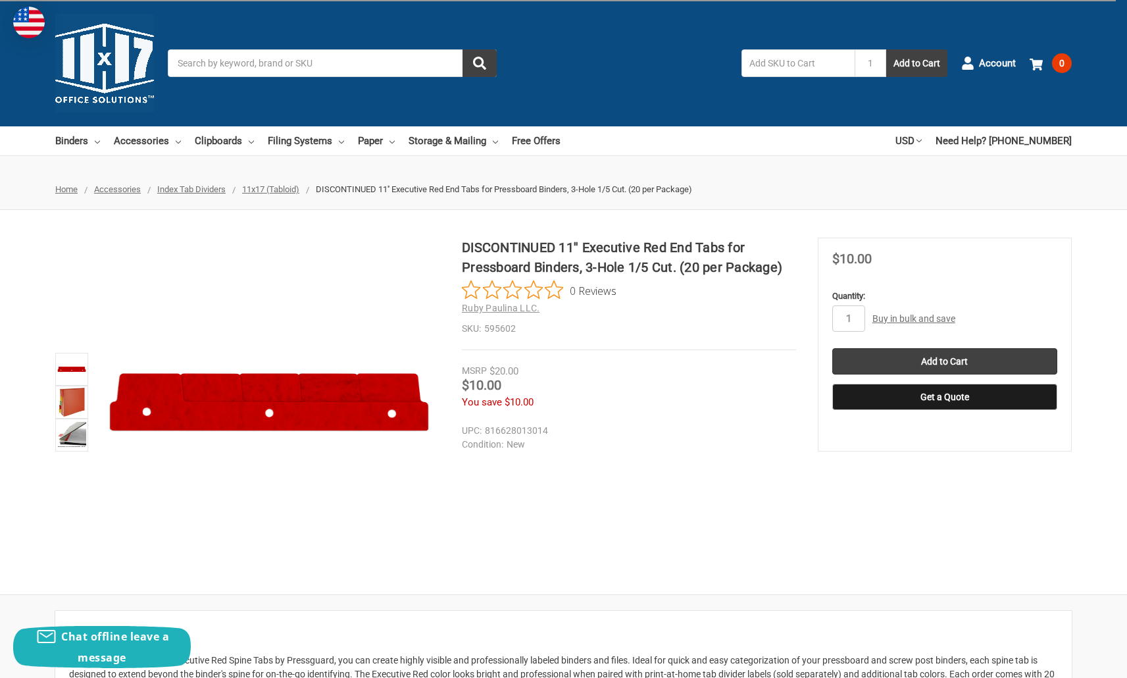 This screenshot has height=678, width=1127. I want to click on dd: 816628013014, so click(626, 430).